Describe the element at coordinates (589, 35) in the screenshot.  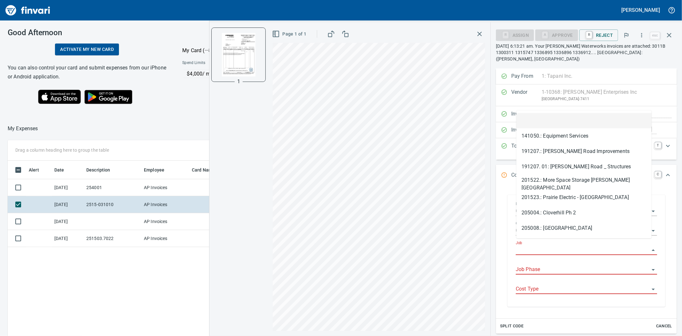
I see `a: R` at that location.